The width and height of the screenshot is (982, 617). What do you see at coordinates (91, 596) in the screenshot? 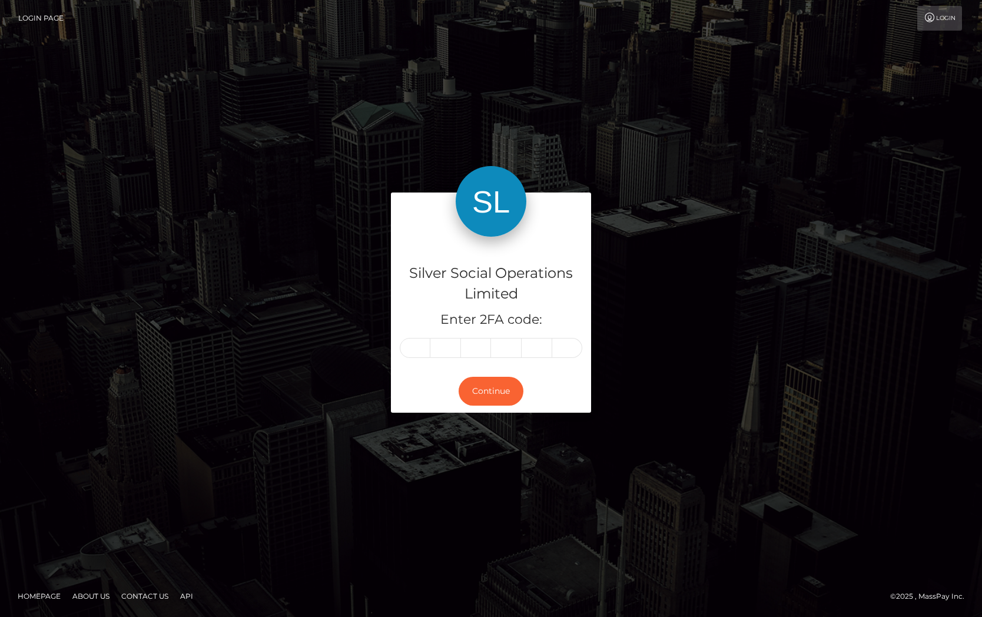
I see `a: About Us` at bounding box center [91, 596].